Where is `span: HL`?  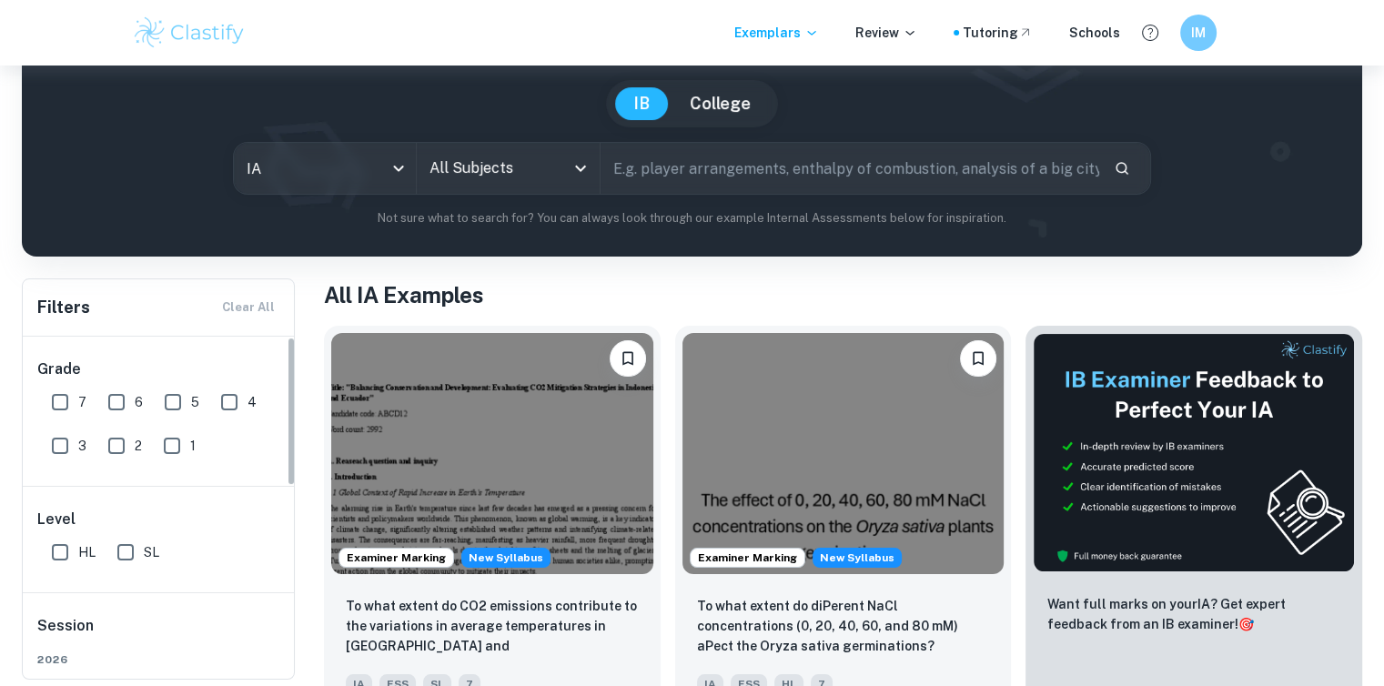
span: HL is located at coordinates (86, 552).